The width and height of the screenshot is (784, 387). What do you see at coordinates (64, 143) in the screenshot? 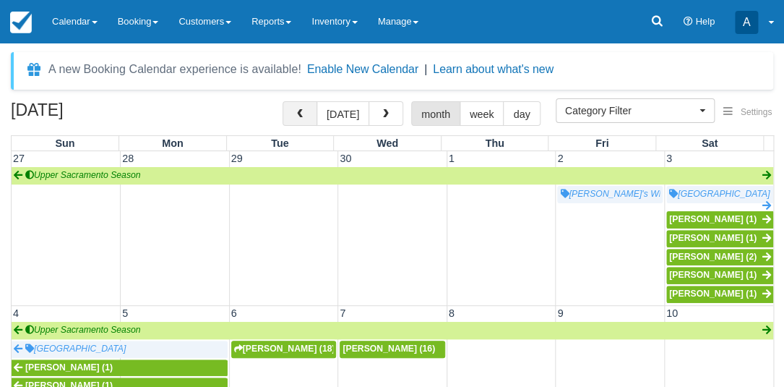
I see `span: Sun` at bounding box center [64, 143].